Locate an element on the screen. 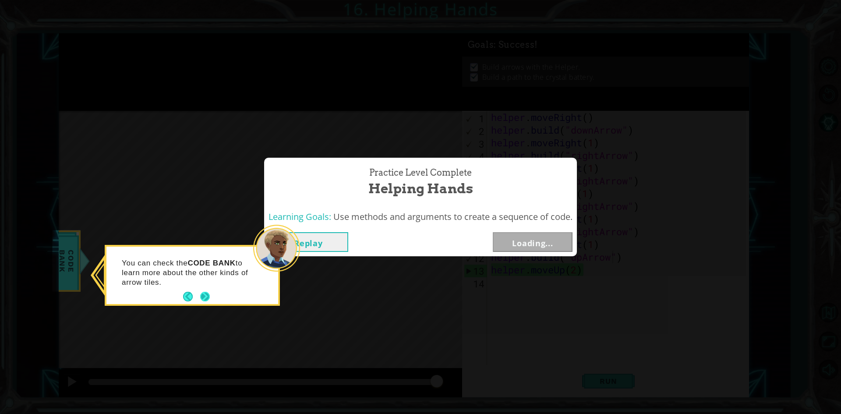 The width and height of the screenshot is (841, 414). button: Loading... is located at coordinates (532, 242).